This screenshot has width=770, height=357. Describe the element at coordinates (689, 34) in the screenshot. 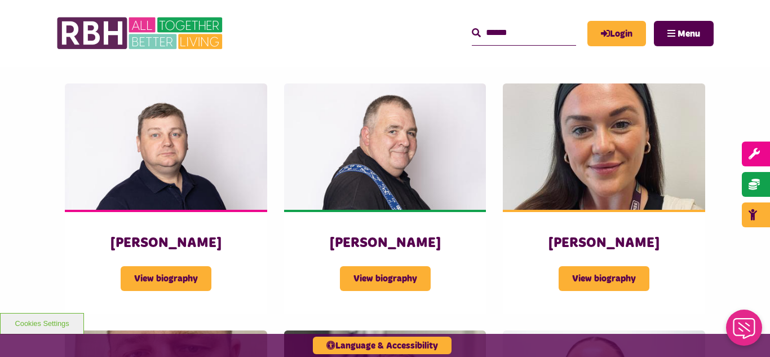

I see `span: Menu` at that location.